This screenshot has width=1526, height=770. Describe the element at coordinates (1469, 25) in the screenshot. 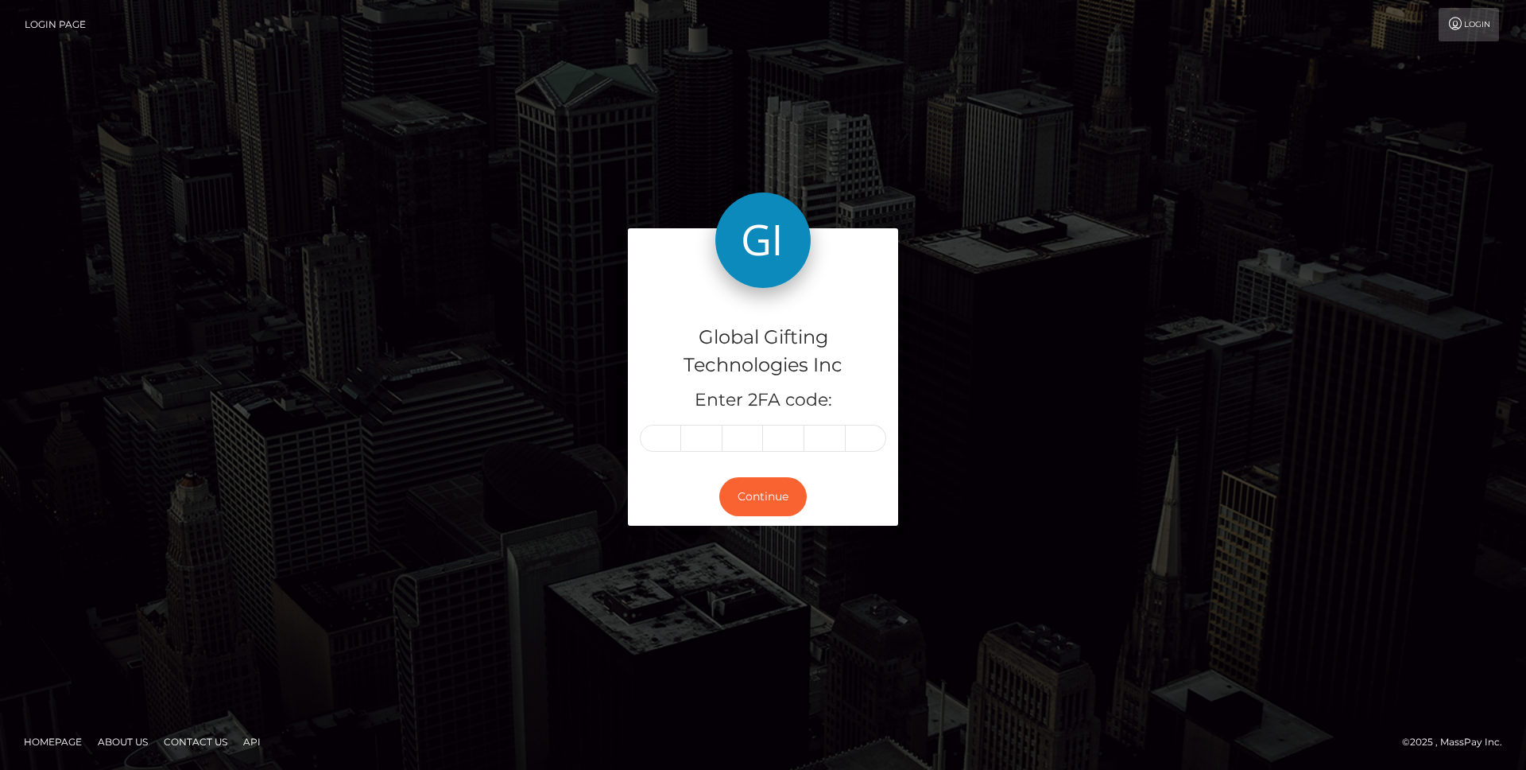

I see `a: Login` at that location.